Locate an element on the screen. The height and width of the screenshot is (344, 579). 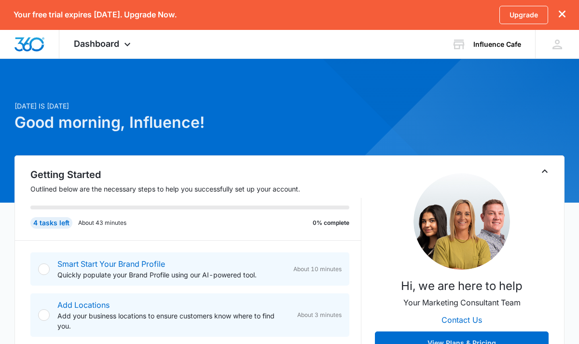
a: Add Locations is located at coordinates (83, 305).